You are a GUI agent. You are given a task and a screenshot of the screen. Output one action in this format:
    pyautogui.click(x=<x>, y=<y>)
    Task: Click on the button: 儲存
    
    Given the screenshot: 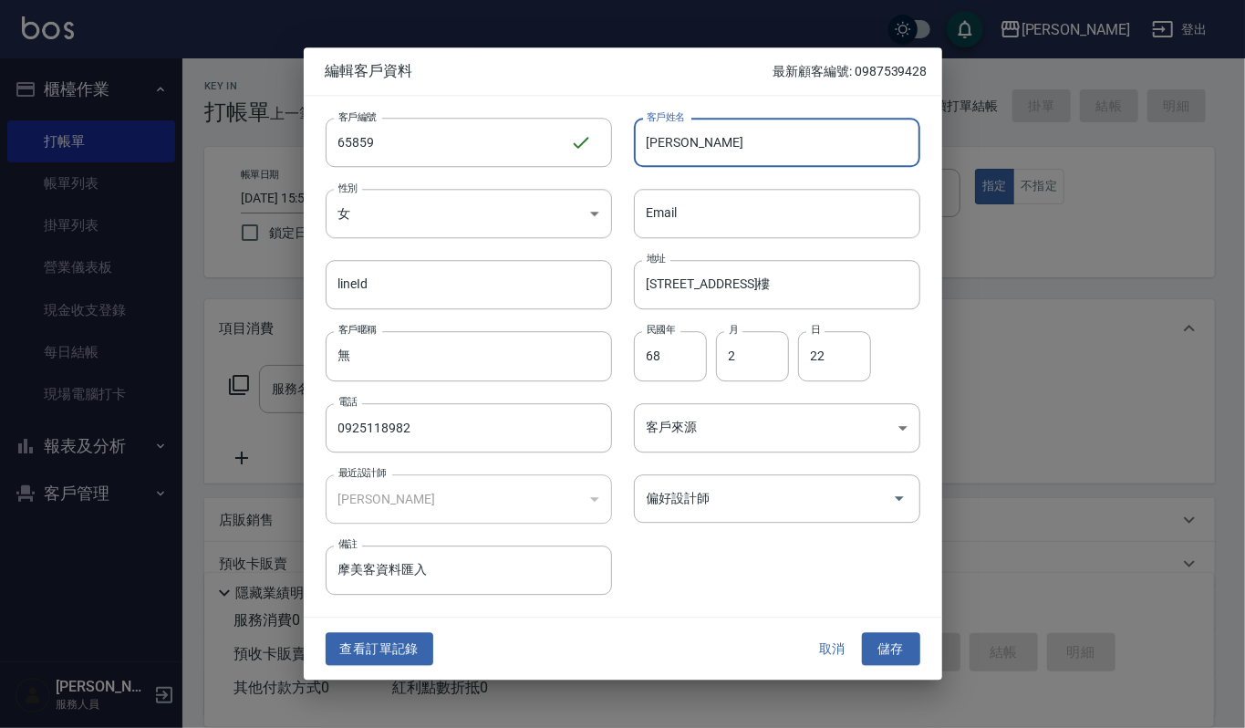 What is the action you would take?
    pyautogui.click(x=891, y=648)
    